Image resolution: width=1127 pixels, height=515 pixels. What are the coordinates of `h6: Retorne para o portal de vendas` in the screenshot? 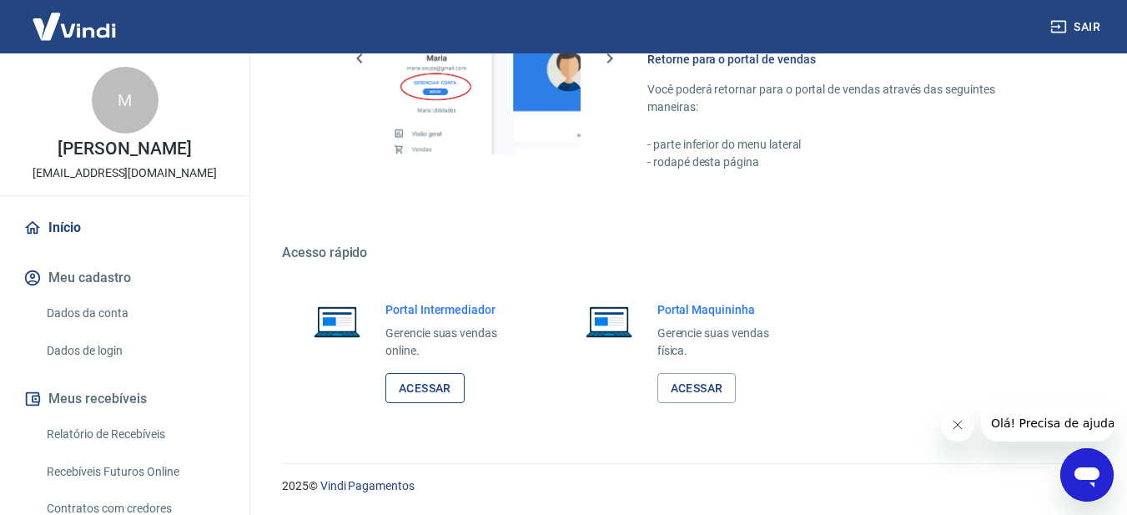 It's located at (847, 59).